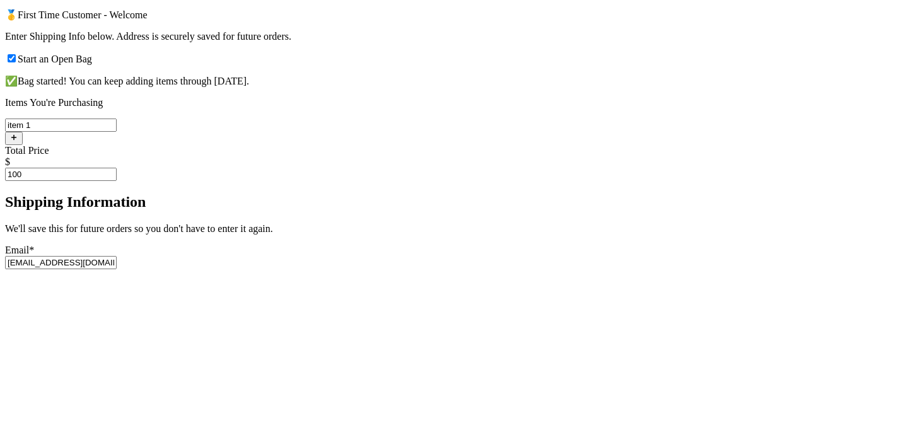 This screenshot has width=908, height=435. I want to click on span: First Time Customer - Welcome, so click(83, 15).